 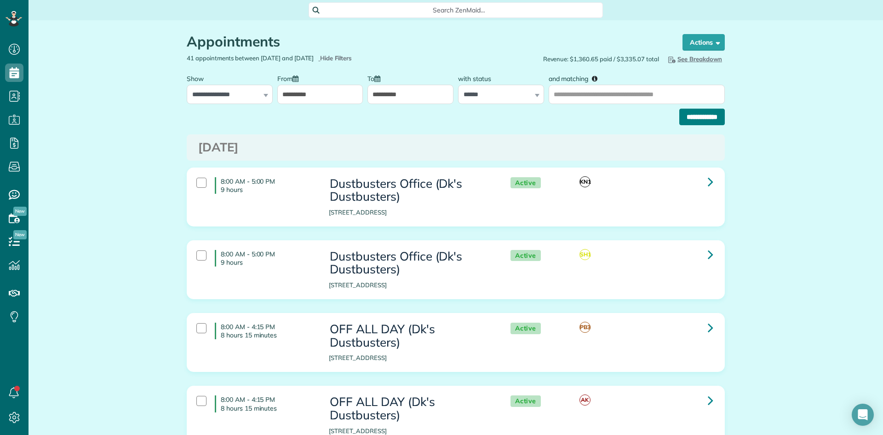 I want to click on span: SH1, so click(x=585, y=254).